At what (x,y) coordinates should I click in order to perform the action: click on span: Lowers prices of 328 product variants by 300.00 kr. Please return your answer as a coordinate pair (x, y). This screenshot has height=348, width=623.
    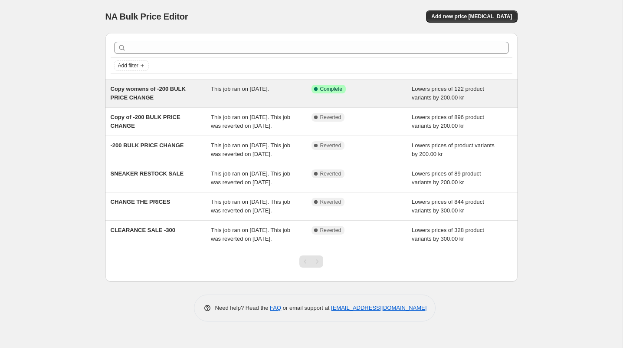
    Looking at the image, I should click on (448, 234).